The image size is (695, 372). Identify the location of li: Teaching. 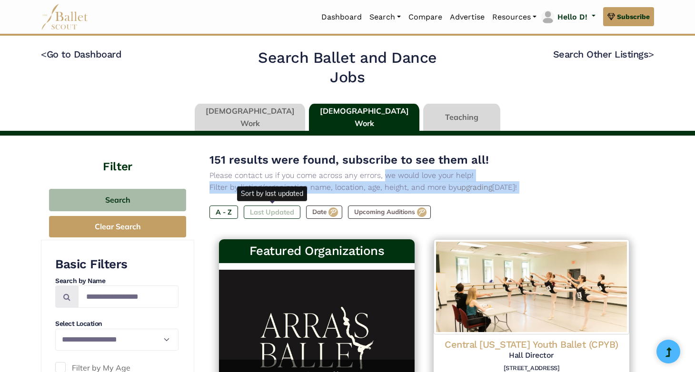
(462, 118).